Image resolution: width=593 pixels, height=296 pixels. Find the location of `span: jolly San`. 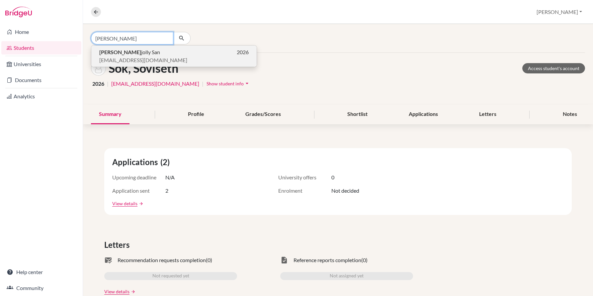

span: jolly San is located at coordinates (129, 52).